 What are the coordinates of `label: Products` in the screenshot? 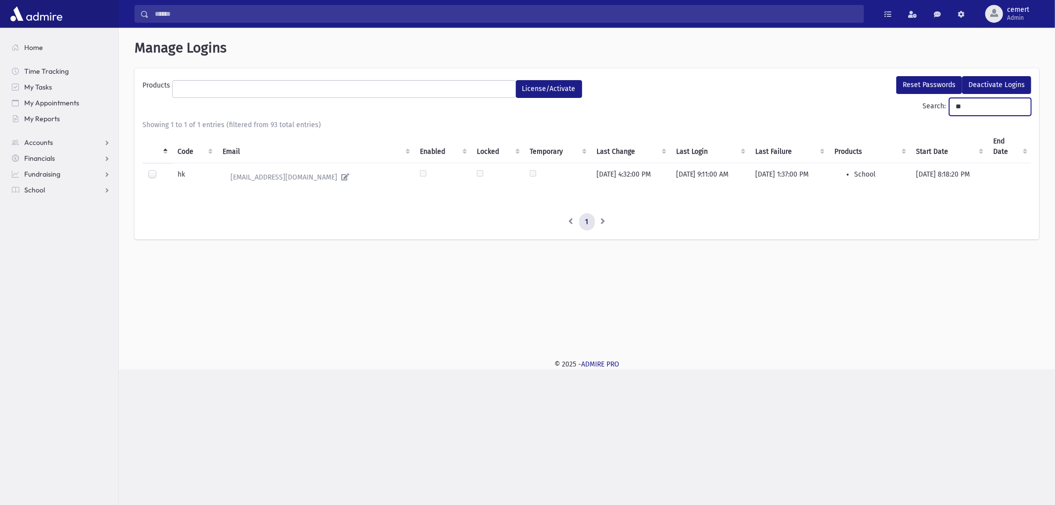 It's located at (157, 87).